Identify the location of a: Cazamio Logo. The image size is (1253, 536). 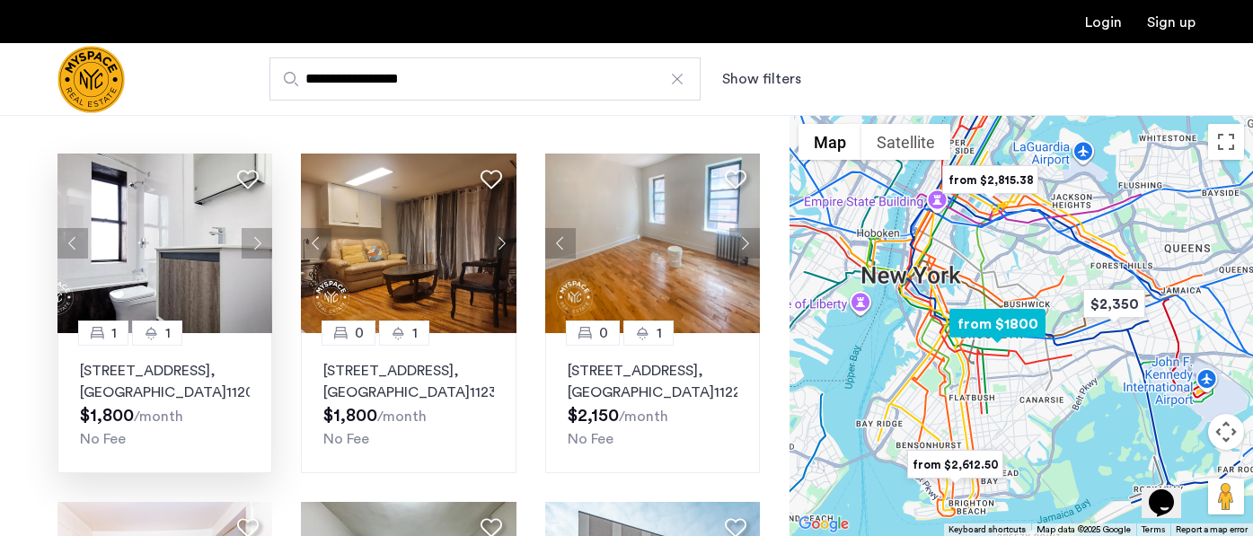
(91, 79).